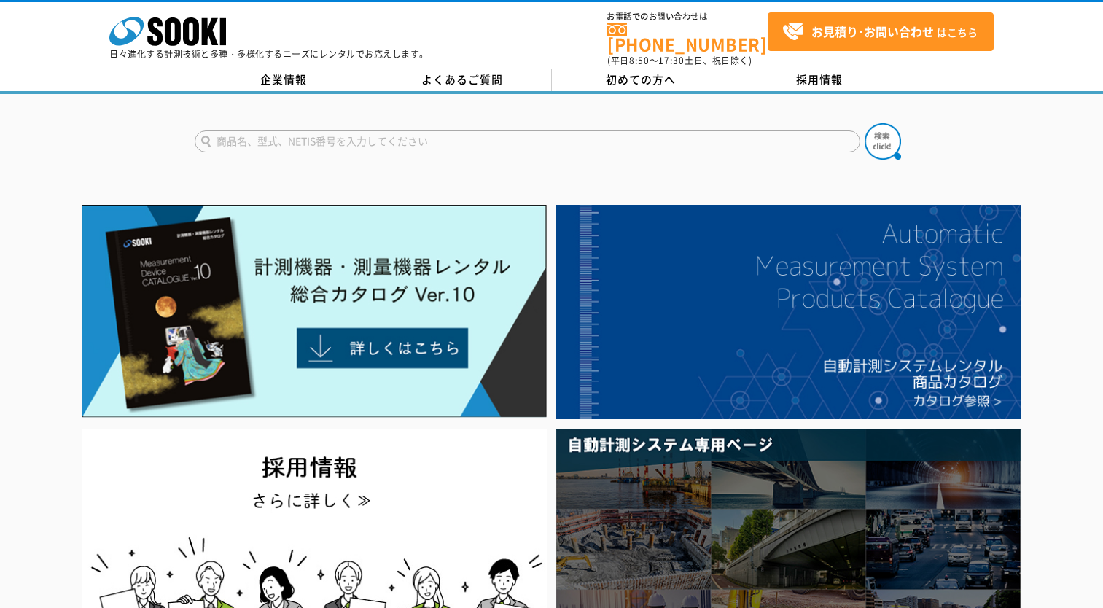 The height and width of the screenshot is (608, 1103). Describe the element at coordinates (462, 80) in the screenshot. I see `a: よくあるご質問` at that location.